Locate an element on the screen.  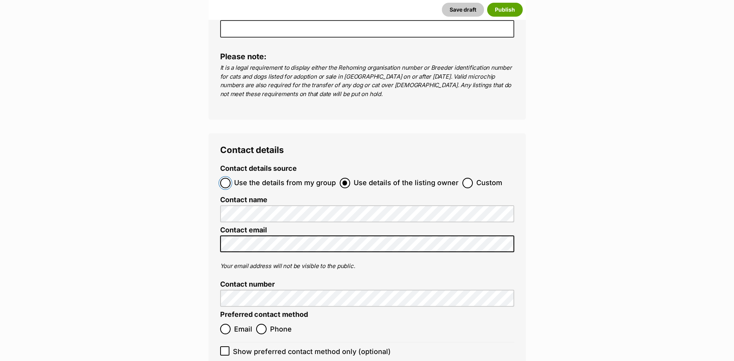
span: Email is located at coordinates (243, 329).